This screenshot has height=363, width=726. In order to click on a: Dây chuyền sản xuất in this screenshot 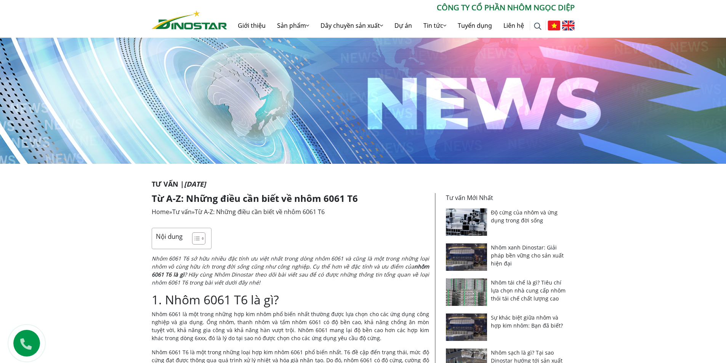, I will do `click(352, 26)`.